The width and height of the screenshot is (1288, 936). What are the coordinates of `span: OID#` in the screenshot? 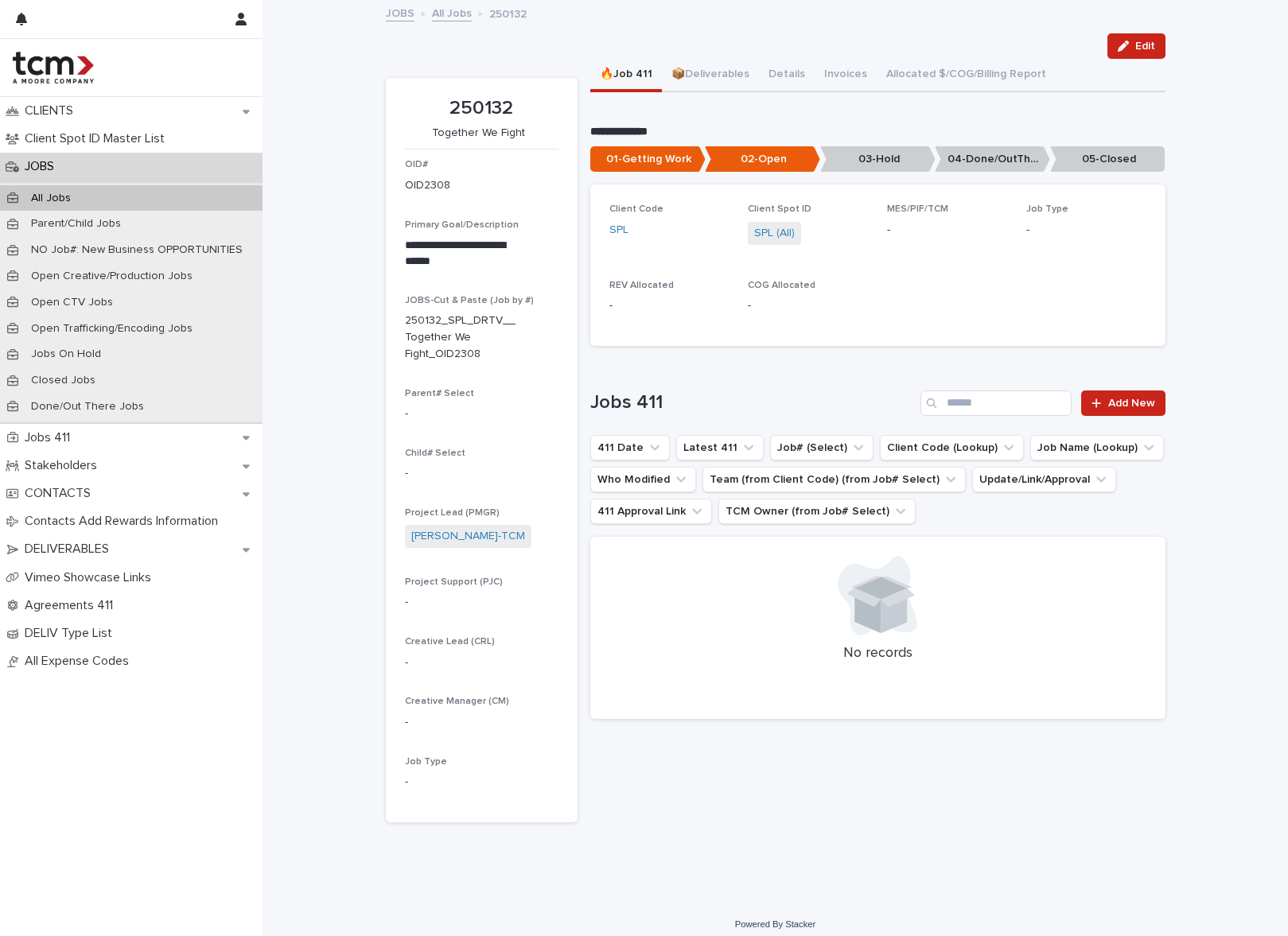 It's located at (416, 165).